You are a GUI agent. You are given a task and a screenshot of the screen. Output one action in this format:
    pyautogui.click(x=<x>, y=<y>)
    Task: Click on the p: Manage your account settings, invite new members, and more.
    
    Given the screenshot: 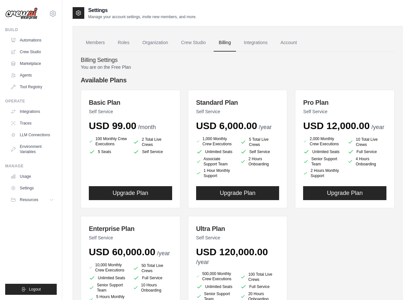 What is the action you would take?
    pyautogui.click(x=142, y=17)
    